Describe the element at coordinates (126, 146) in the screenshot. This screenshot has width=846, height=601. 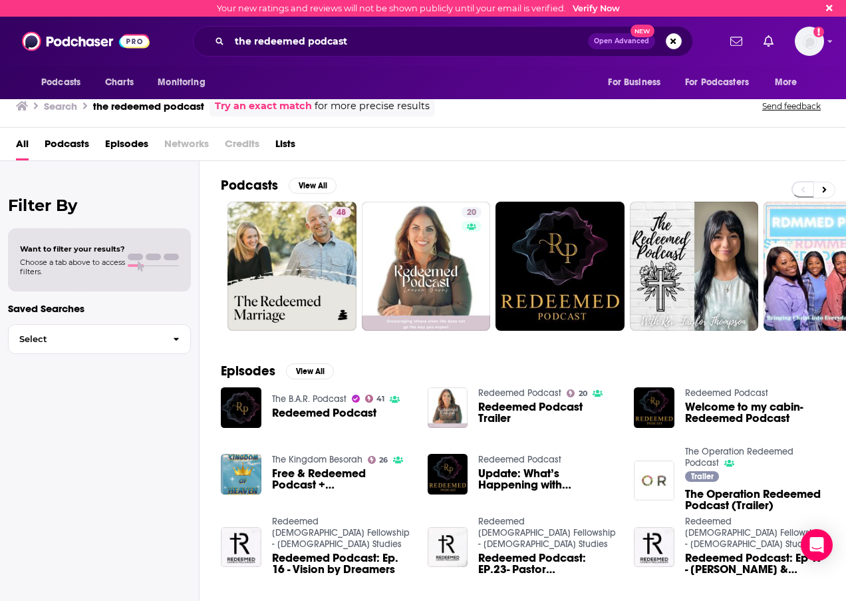
I see `a: Episodes` at that location.